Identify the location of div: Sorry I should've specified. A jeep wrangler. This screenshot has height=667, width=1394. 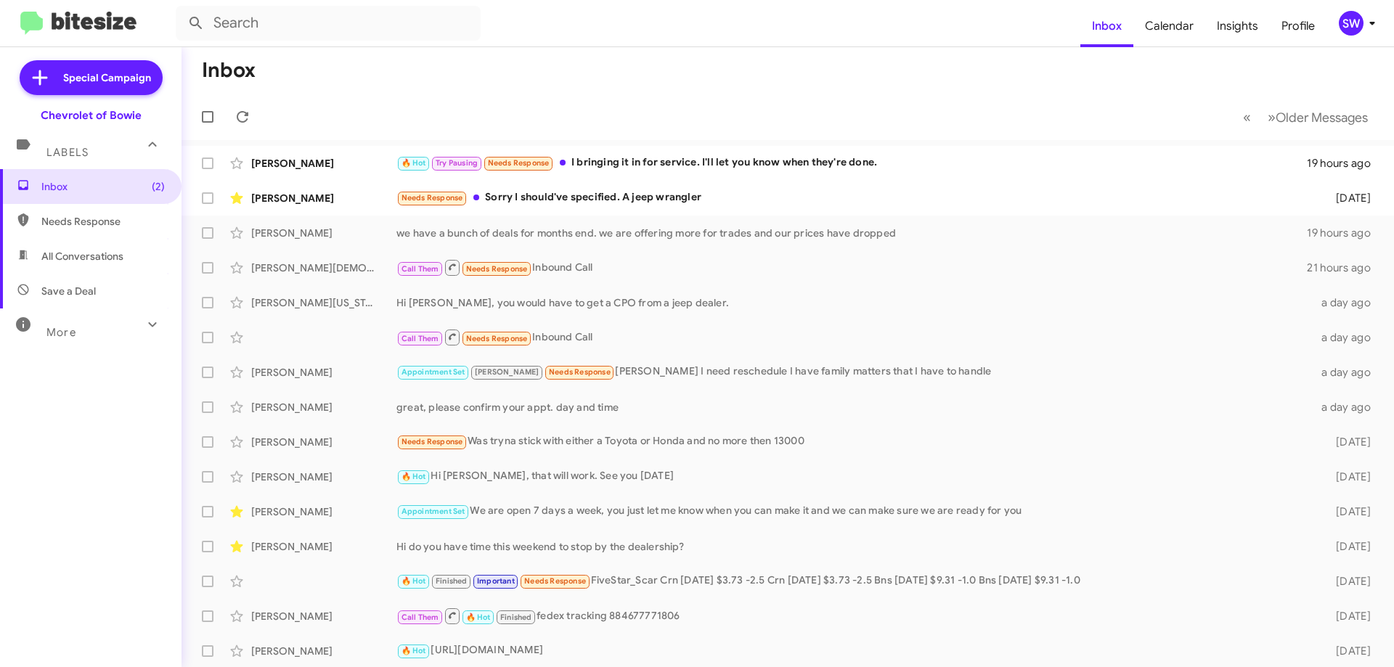
(855, 198).